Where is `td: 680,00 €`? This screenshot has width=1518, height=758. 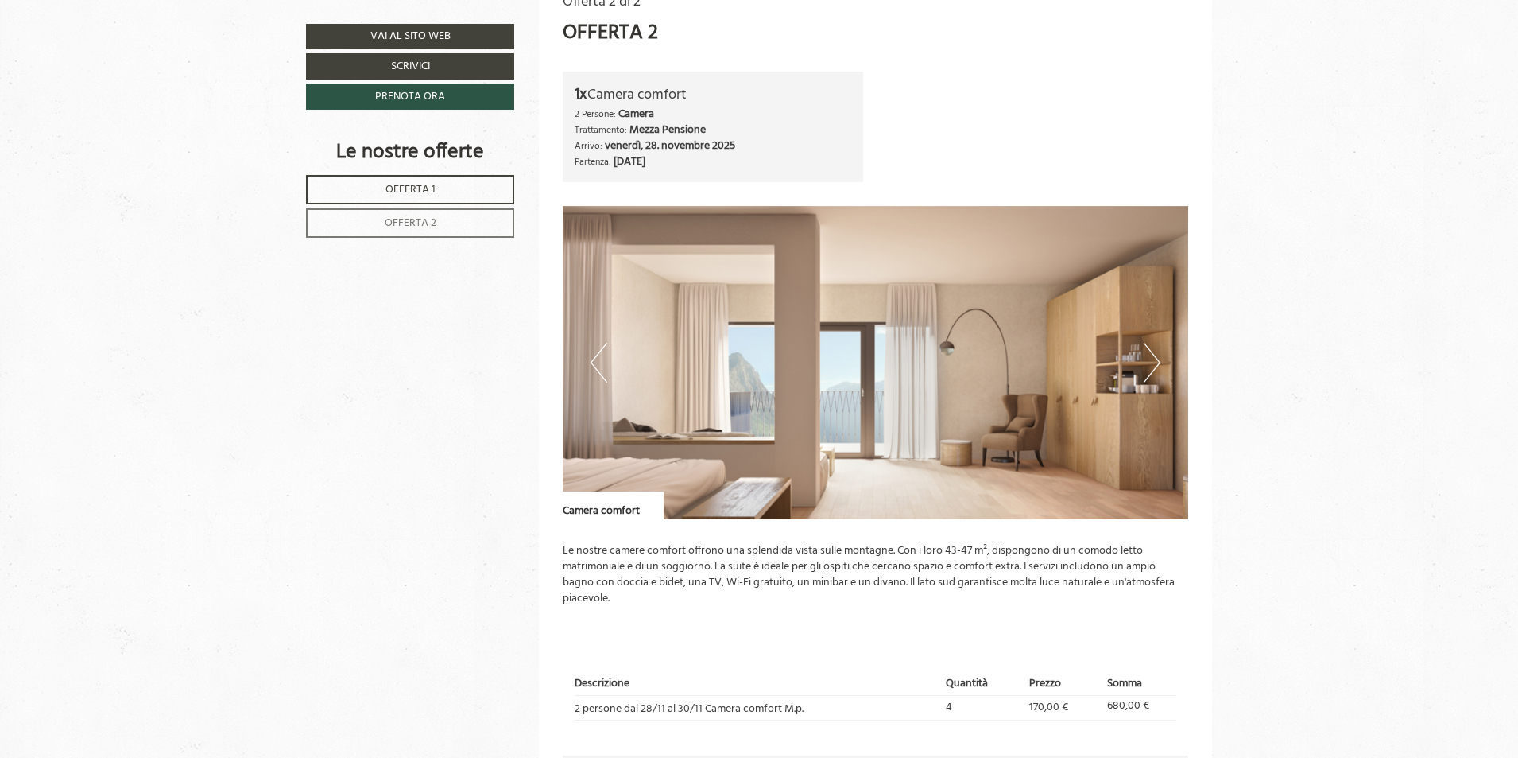
td: 680,00 € is located at coordinates (1139, 707).